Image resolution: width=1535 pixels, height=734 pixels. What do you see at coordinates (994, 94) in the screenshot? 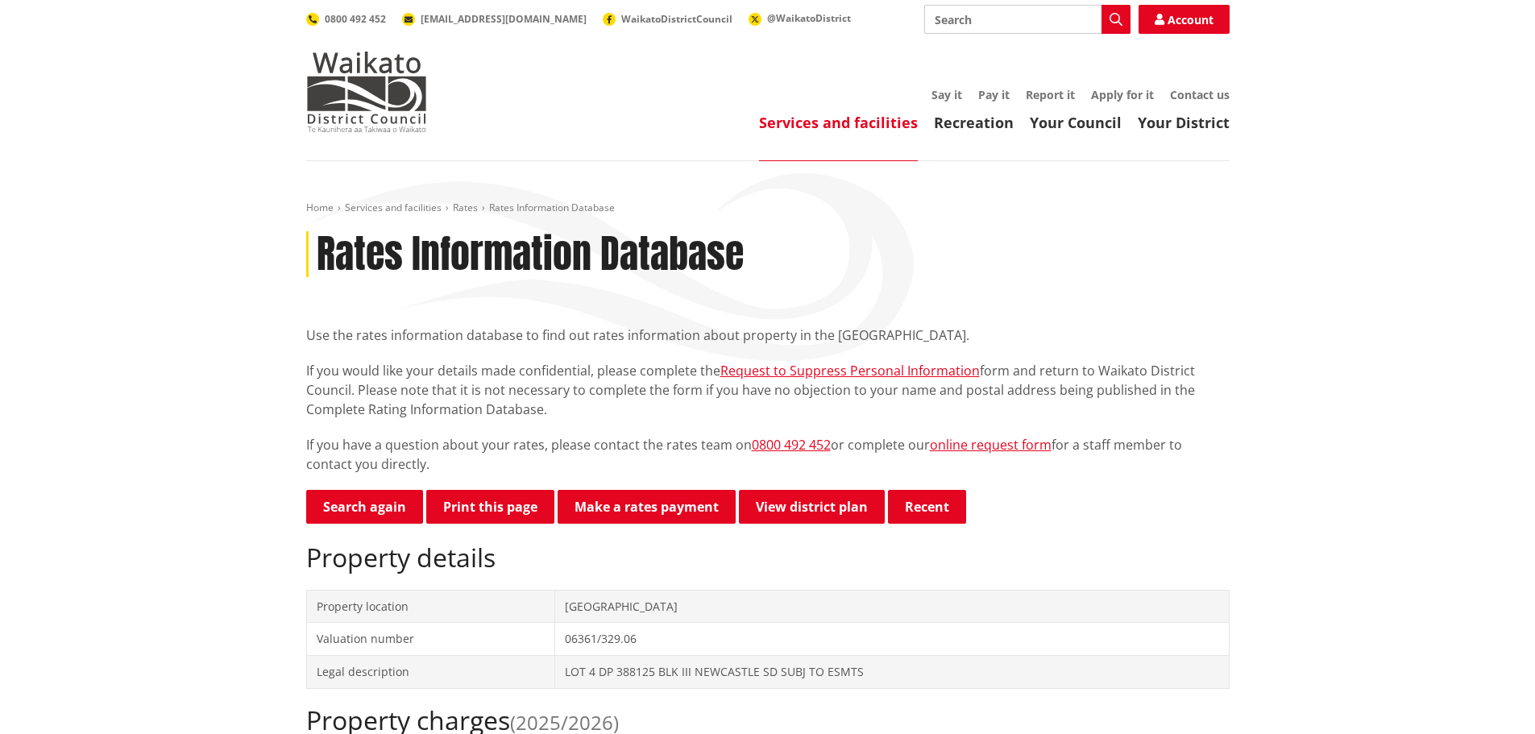
I see `a: Pay it` at bounding box center [994, 94].